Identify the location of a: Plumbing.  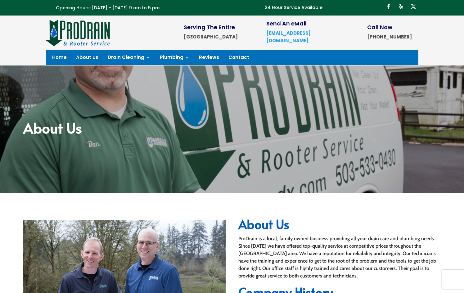
(175, 59).